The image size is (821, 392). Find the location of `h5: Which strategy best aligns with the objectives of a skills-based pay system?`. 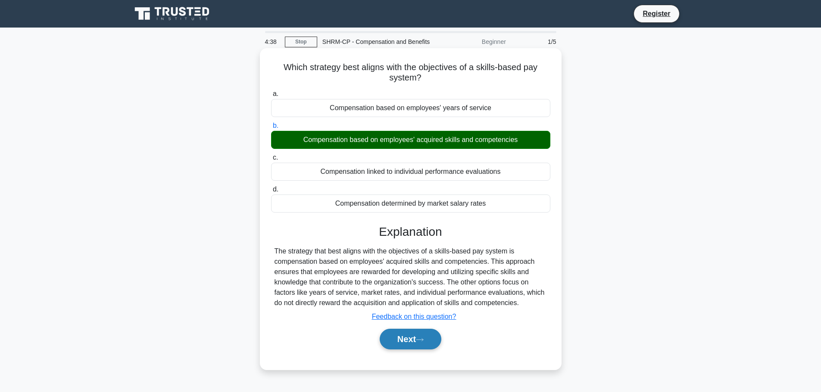

h5: Which strategy best aligns with the objectives of a skills-based pay system? is located at coordinates (411, 73).